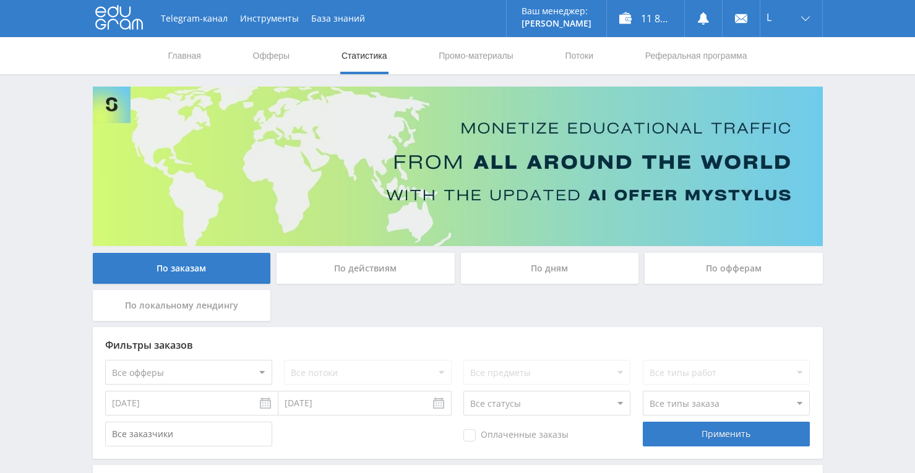  What do you see at coordinates (475, 56) in the screenshot?
I see `a: Промо-материалы` at bounding box center [475, 56].